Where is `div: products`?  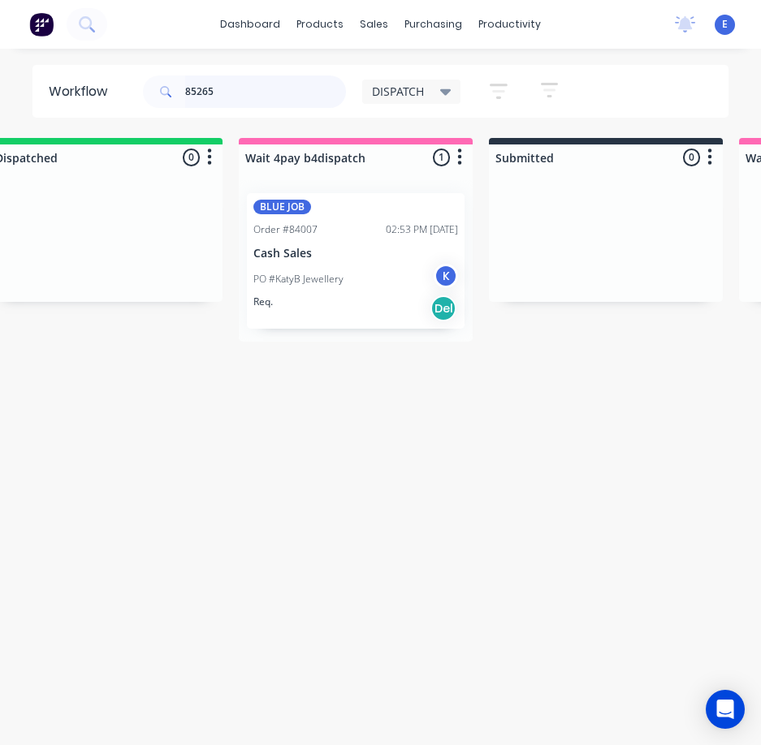 div: products is located at coordinates (320, 24).